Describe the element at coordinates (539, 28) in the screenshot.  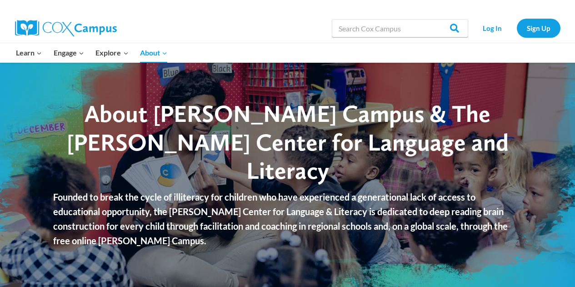
I see `a: Sign Up` at that location.